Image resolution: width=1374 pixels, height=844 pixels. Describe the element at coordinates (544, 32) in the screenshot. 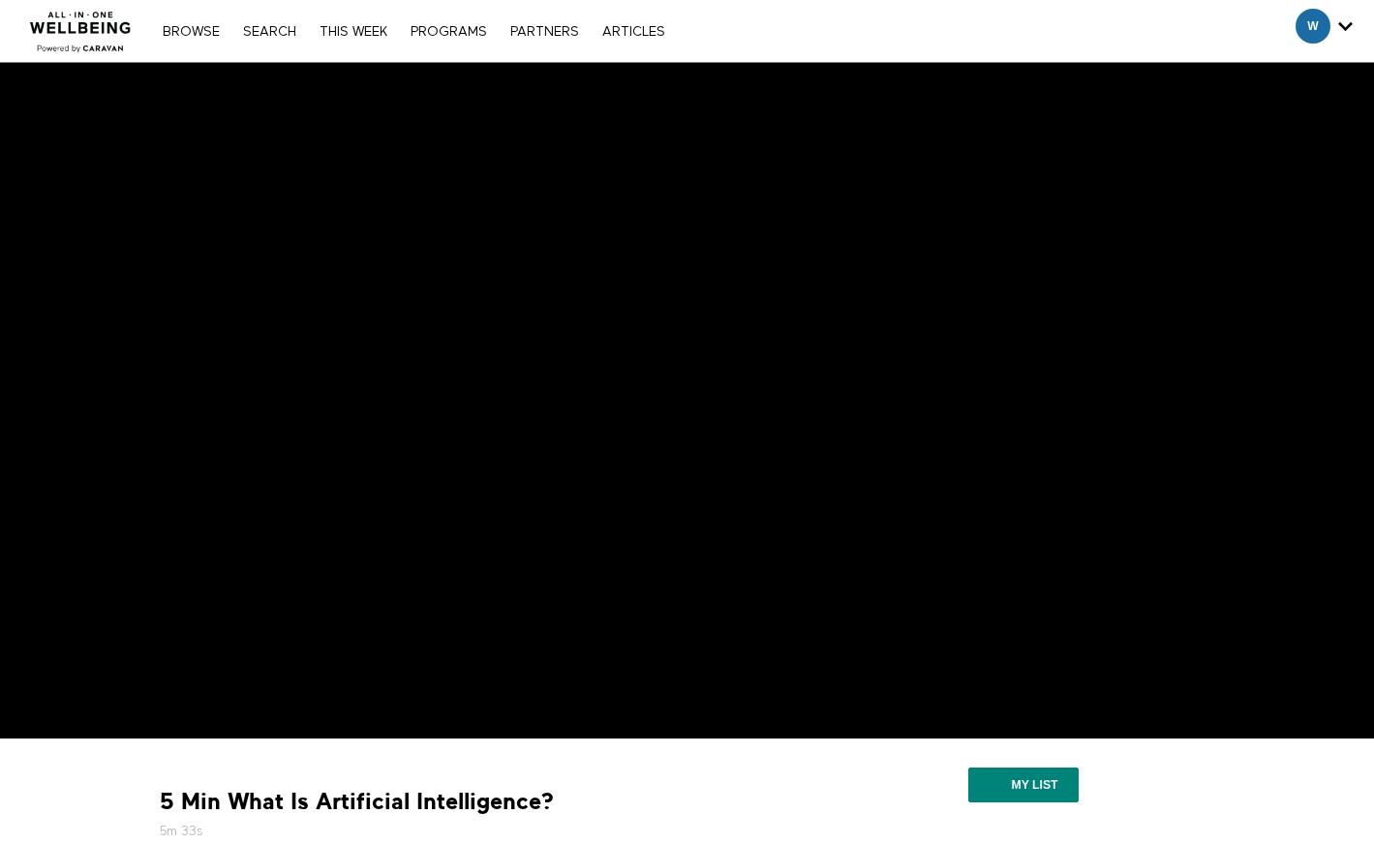

I see `a: PARTNERS` at that location.